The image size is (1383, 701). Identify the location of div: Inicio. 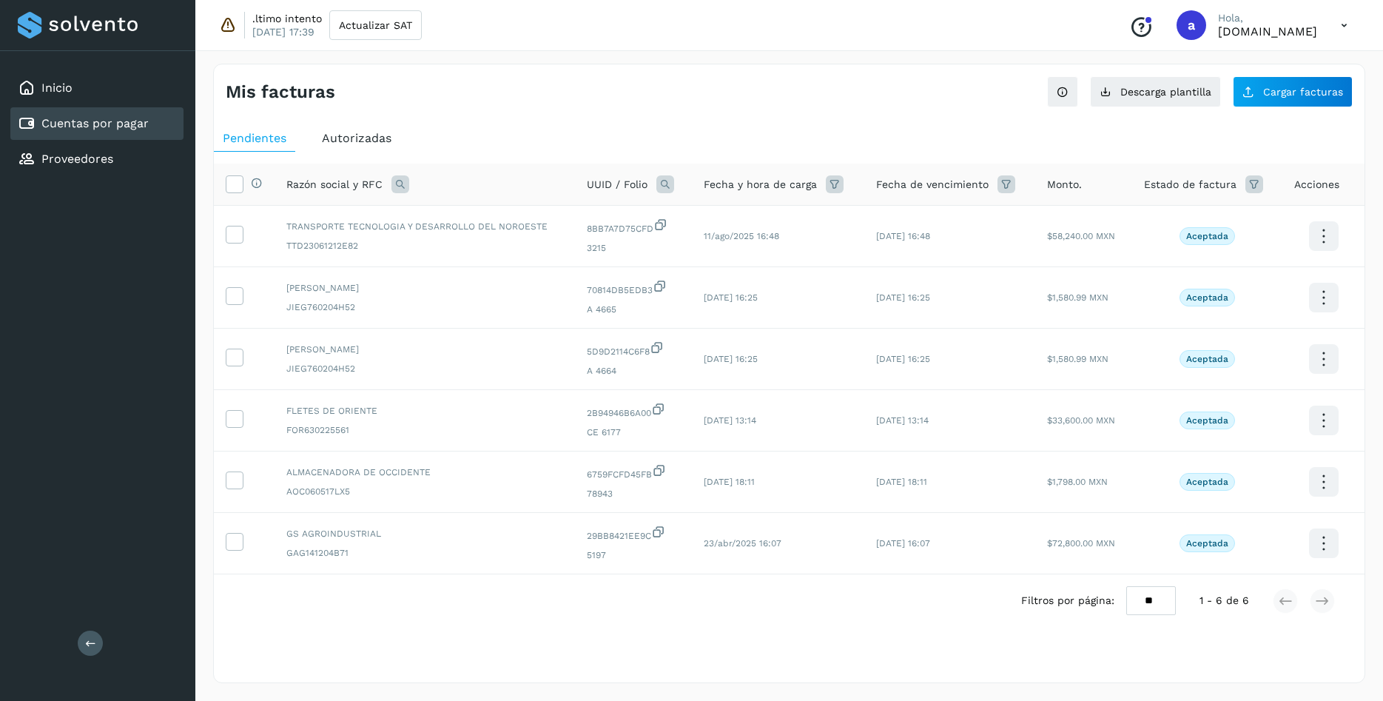
(97, 88).